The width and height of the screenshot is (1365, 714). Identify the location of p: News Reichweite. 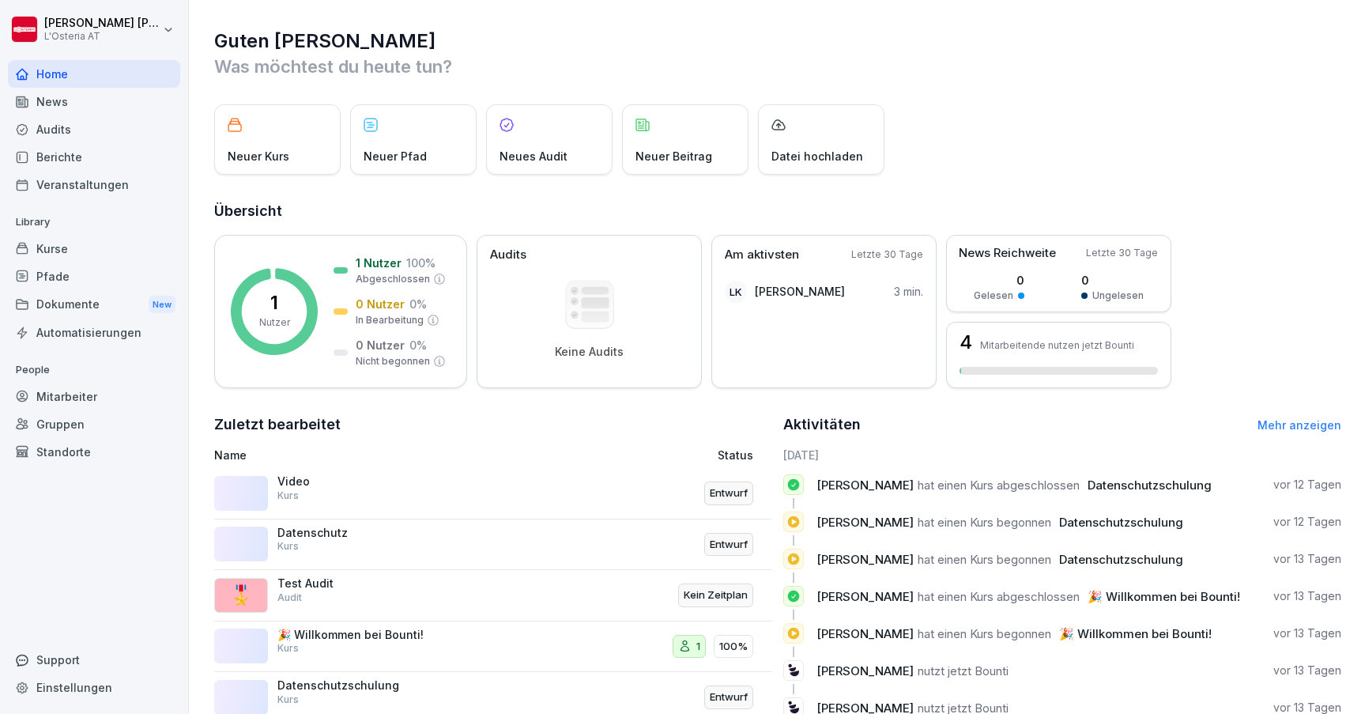
(1007, 253).